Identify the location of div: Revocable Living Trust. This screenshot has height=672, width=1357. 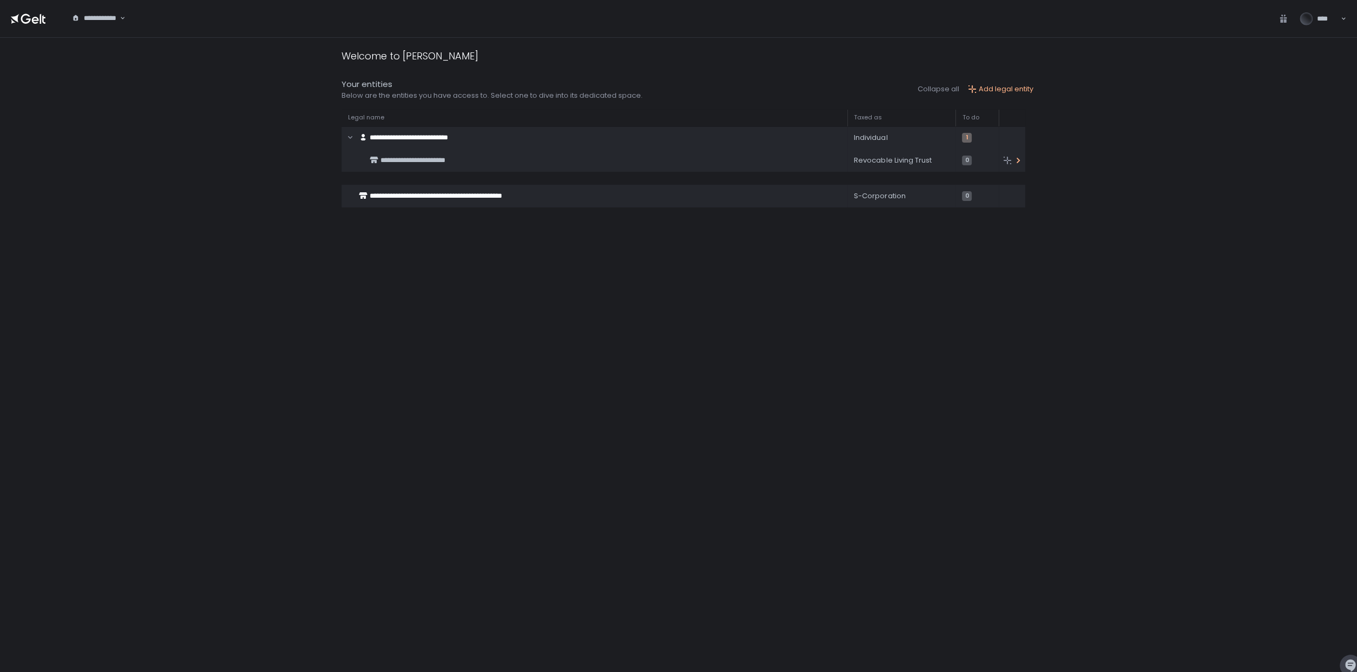
(901, 161).